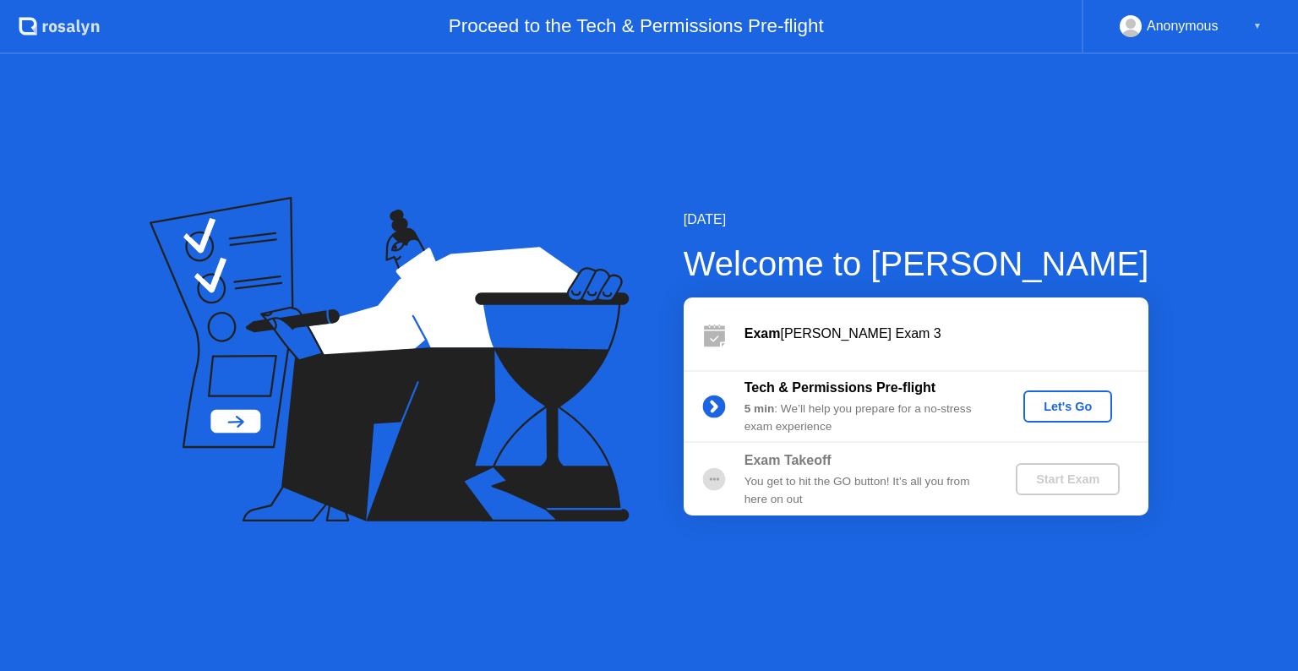 Image resolution: width=1298 pixels, height=671 pixels. I want to click on button: Start Exam, so click(1067, 479).